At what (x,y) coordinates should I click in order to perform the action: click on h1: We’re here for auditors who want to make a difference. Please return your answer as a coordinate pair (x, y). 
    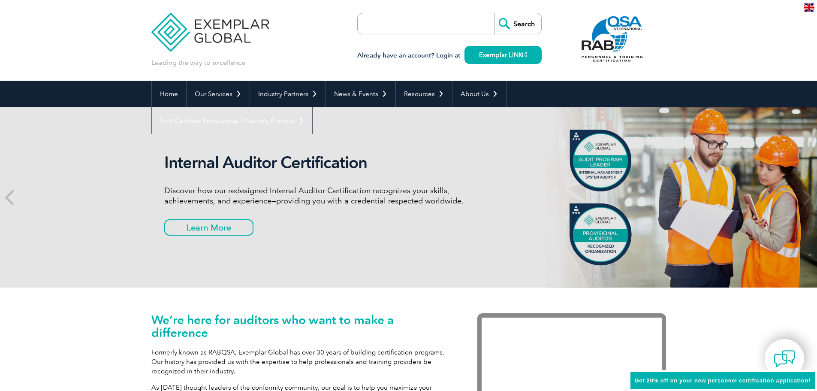
    Looking at the image, I should click on (302, 326).